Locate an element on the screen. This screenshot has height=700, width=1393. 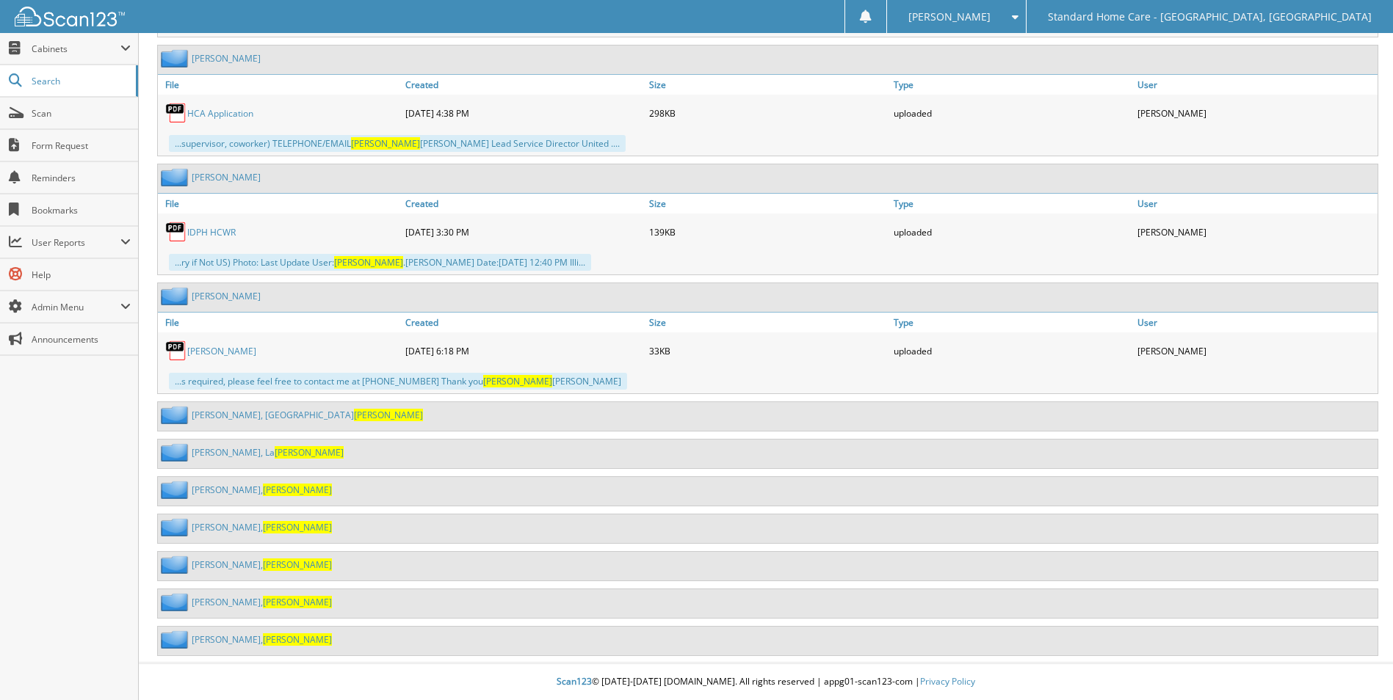
span: User Reports is located at coordinates (76, 242).